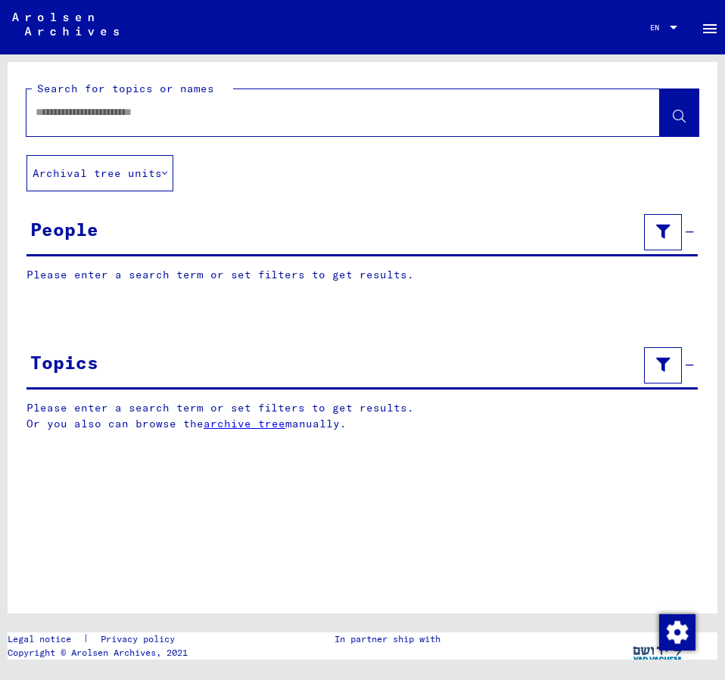 The width and height of the screenshot is (725, 680). What do you see at coordinates (388, 640) in the screenshot?
I see `p: In partner ship with` at bounding box center [388, 640].